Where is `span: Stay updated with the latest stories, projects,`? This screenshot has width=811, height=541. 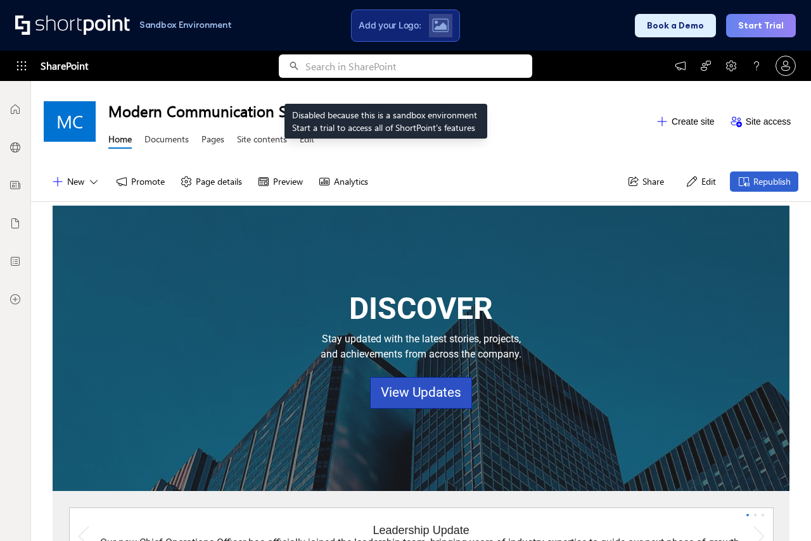
span: Stay updated with the latest stories, projects, is located at coordinates (421, 327).